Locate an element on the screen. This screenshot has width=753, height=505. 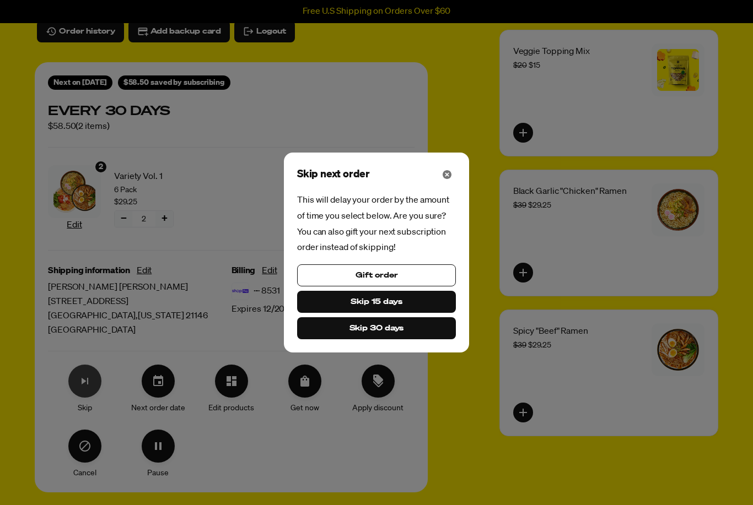
span: Skip 15 days is located at coordinates (376, 302).